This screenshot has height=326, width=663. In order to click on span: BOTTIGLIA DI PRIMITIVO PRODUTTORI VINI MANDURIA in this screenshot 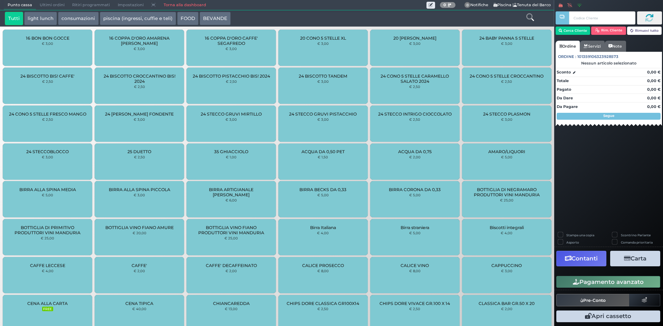, I will do `click(47, 230)`.